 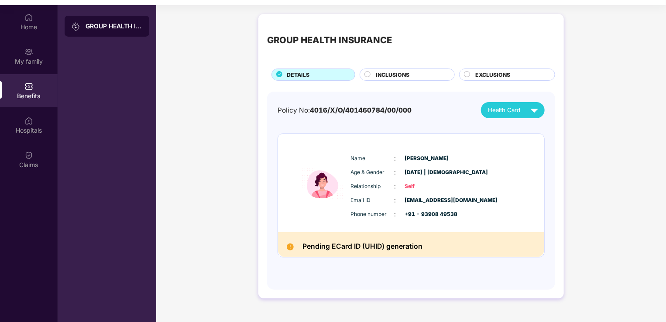 I want to click on img: svg+xml;base64,PHN2ZyB4bWxucz0iaHR0cDovL3d3dy53My5vcmcvMjAwMC9zdmciIHZpZXdCb3g9IjAgMCAyNCAyNCIgd2..., so click(x=534, y=110).